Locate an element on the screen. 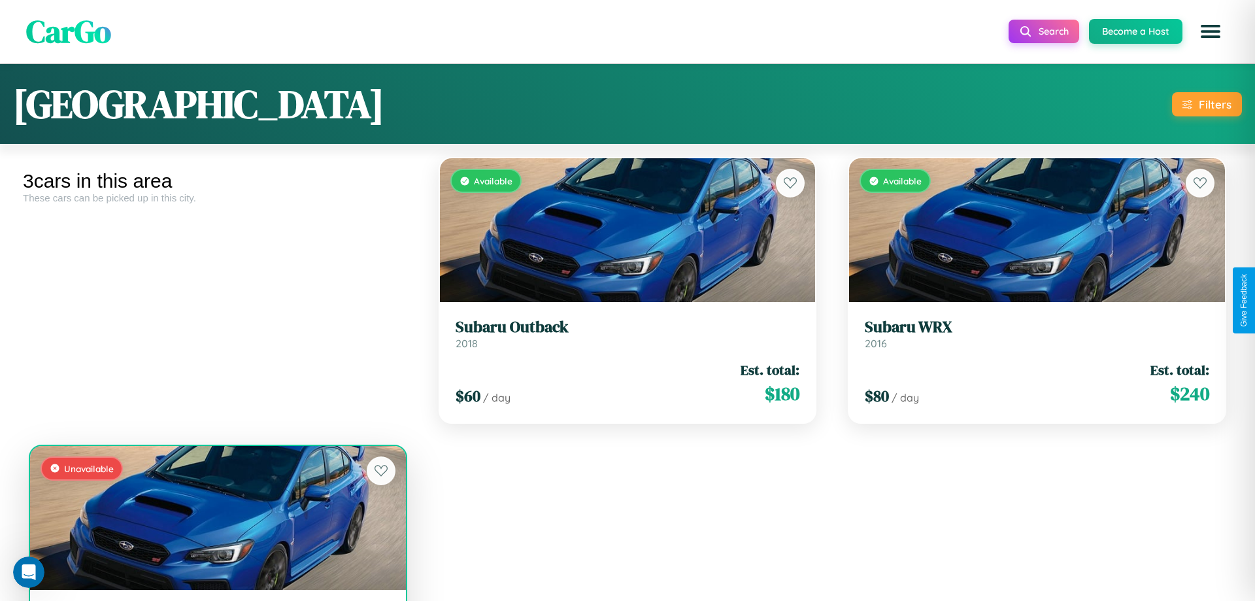 The image size is (1255, 601). button: Open menu is located at coordinates (1211, 31).